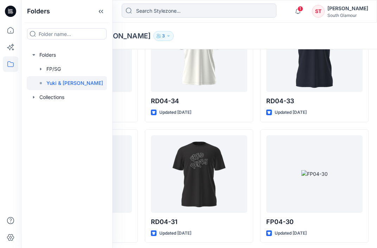 The width and height of the screenshot is (377, 248). What do you see at coordinates (314, 221) in the screenshot?
I see `p: FP04-30` at bounding box center [314, 221].